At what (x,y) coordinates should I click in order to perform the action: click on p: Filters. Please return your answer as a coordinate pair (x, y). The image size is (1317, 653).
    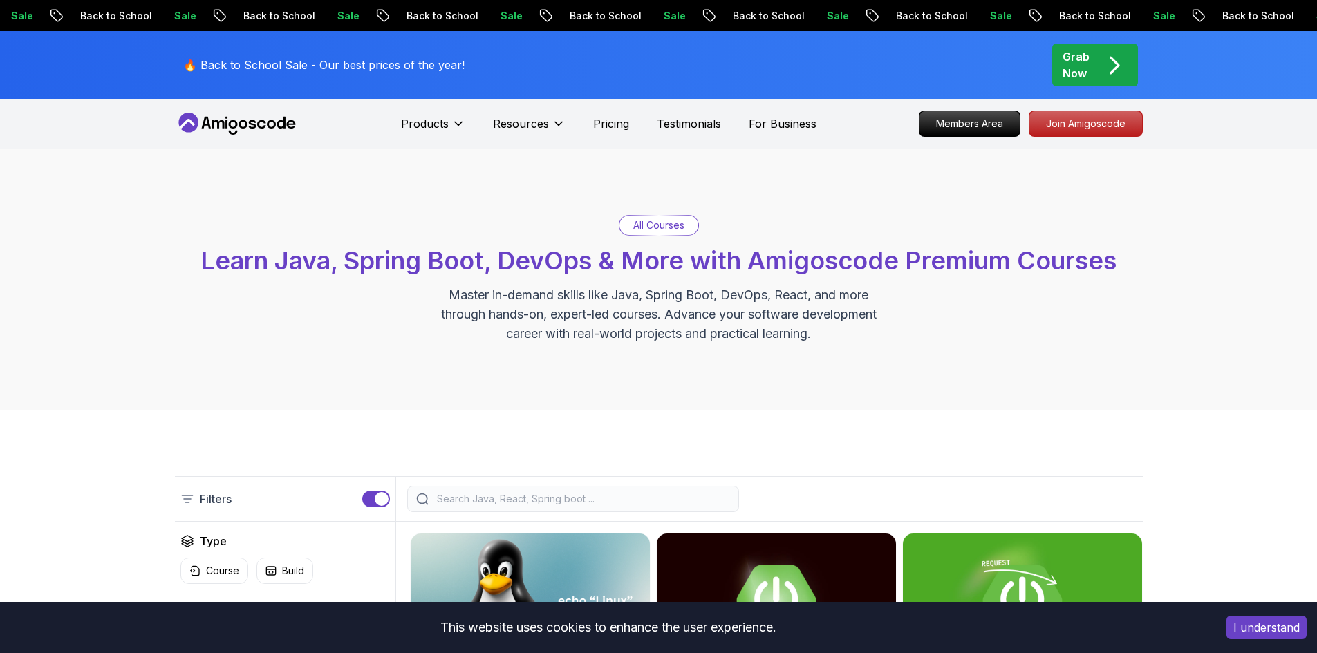
    Looking at the image, I should click on (216, 499).